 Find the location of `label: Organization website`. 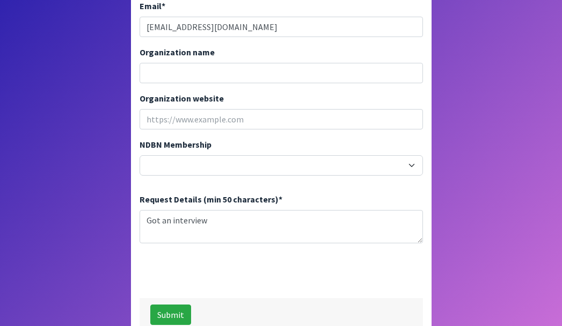

label: Organization website is located at coordinates (182, 98).